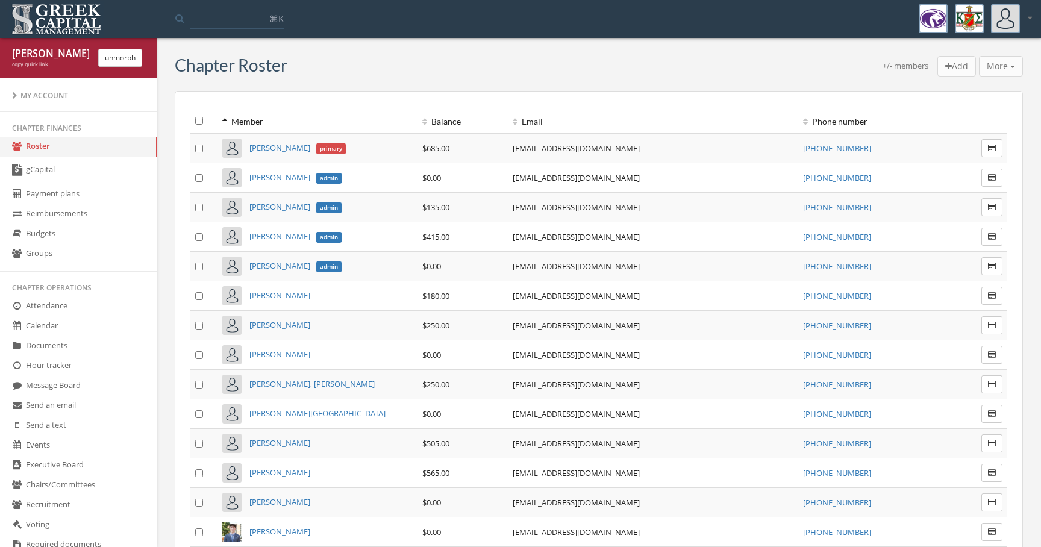  I want to click on span: $565.00, so click(436, 473).